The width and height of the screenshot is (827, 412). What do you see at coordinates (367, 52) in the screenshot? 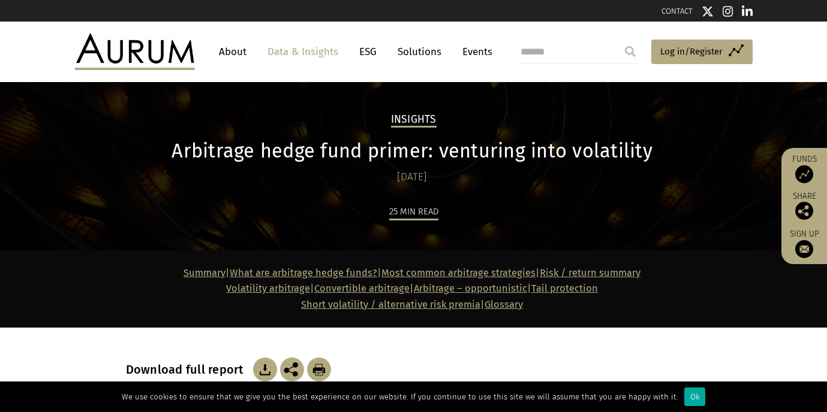
I see `a: ESG` at bounding box center [367, 52].